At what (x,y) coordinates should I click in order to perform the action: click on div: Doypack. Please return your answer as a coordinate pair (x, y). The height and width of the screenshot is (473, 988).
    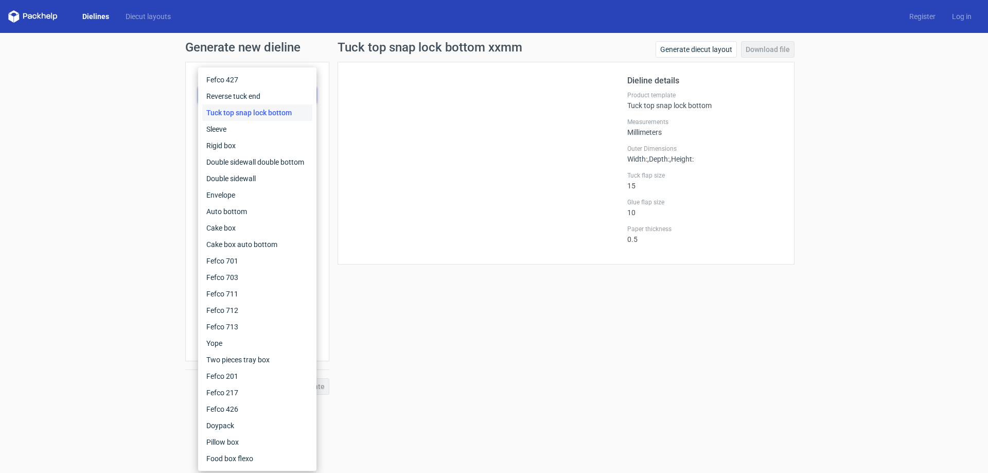
    Looking at the image, I should click on (257, 426).